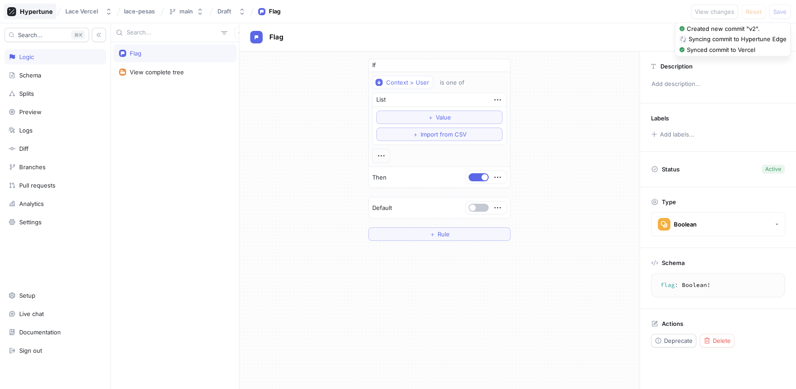 The width and height of the screenshot is (796, 389). I want to click on p: If, so click(374, 65).